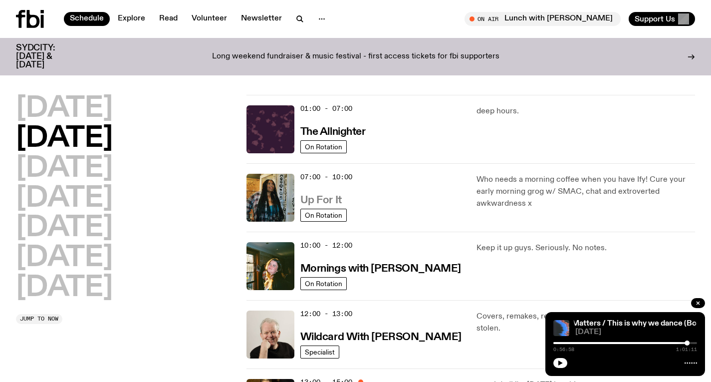  I want to click on span: 10:00 - 12:00, so click(327, 245).